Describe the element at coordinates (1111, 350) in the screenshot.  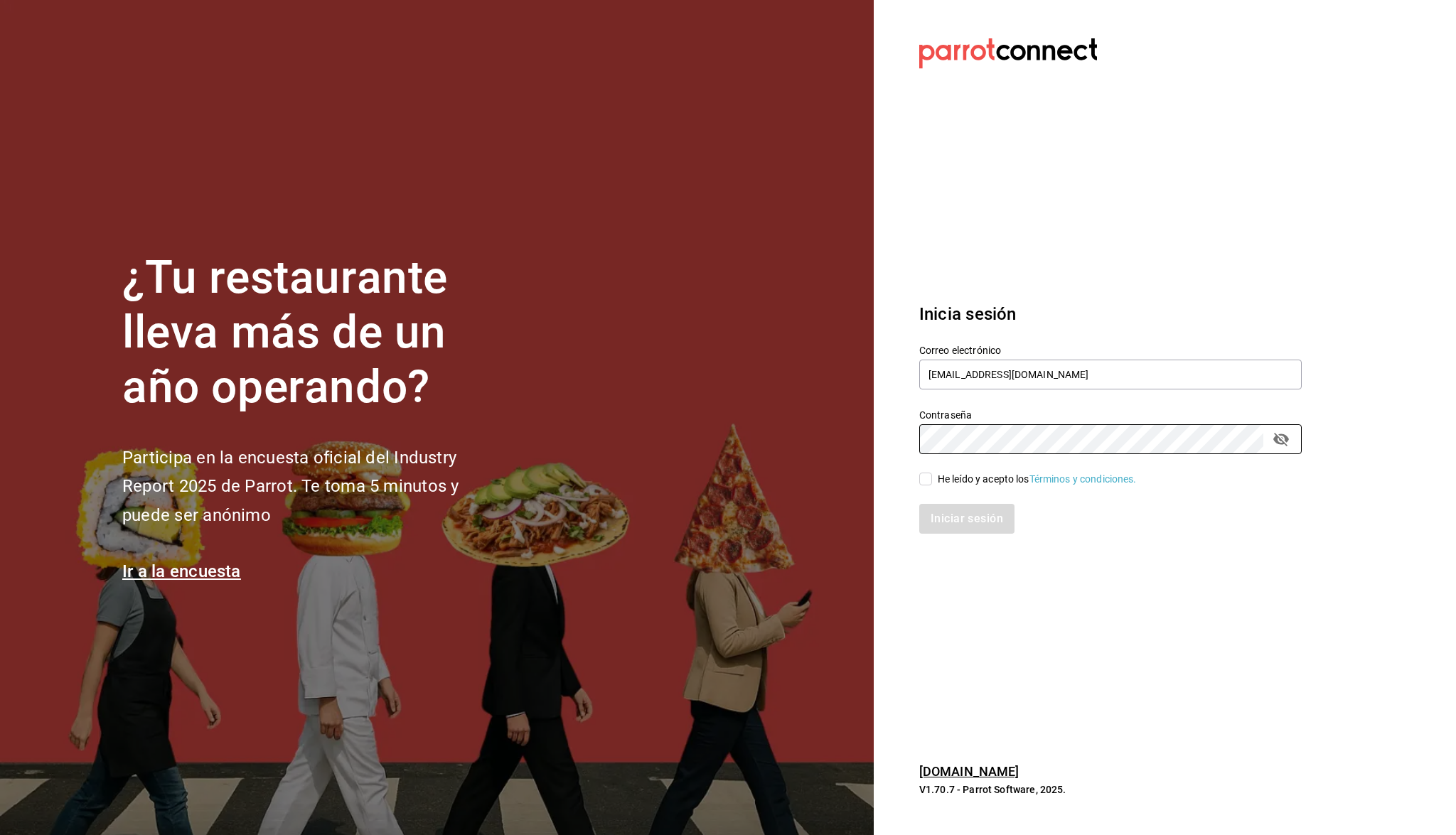
I see `label: Correo electrónico` at that location.